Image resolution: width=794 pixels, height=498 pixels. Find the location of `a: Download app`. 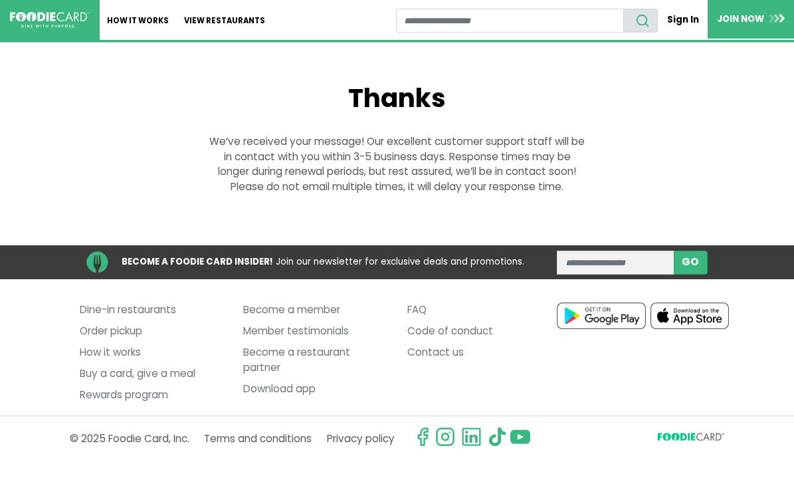

a: Download app is located at coordinates (315, 389).